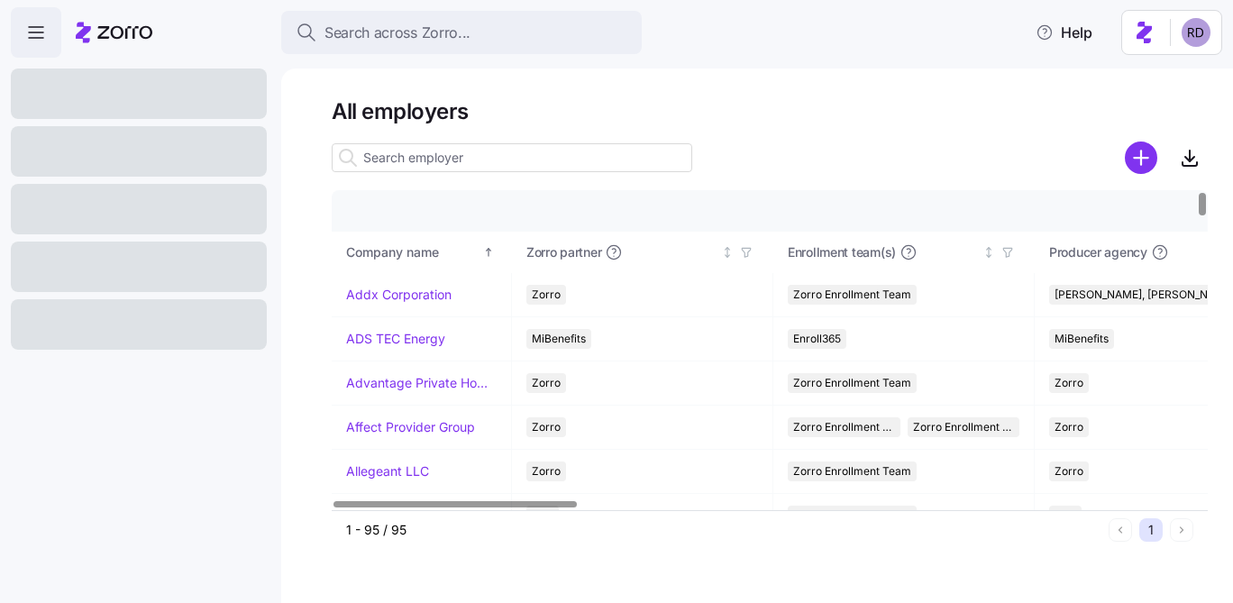 The height and width of the screenshot is (603, 1233). I want to click on div: Sorted ascending, so click(488, 252).